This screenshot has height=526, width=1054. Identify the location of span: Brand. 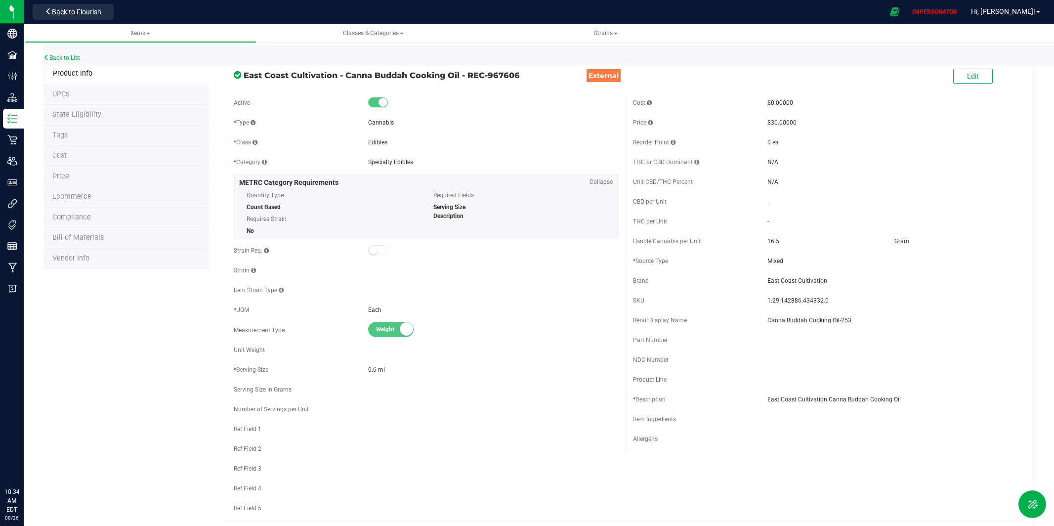
(641, 281).